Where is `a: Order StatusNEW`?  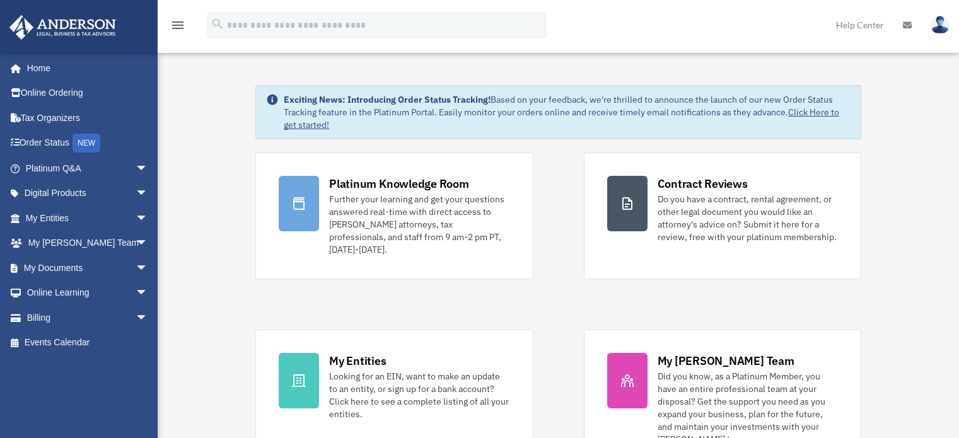 a: Order StatusNEW is located at coordinates (88, 143).